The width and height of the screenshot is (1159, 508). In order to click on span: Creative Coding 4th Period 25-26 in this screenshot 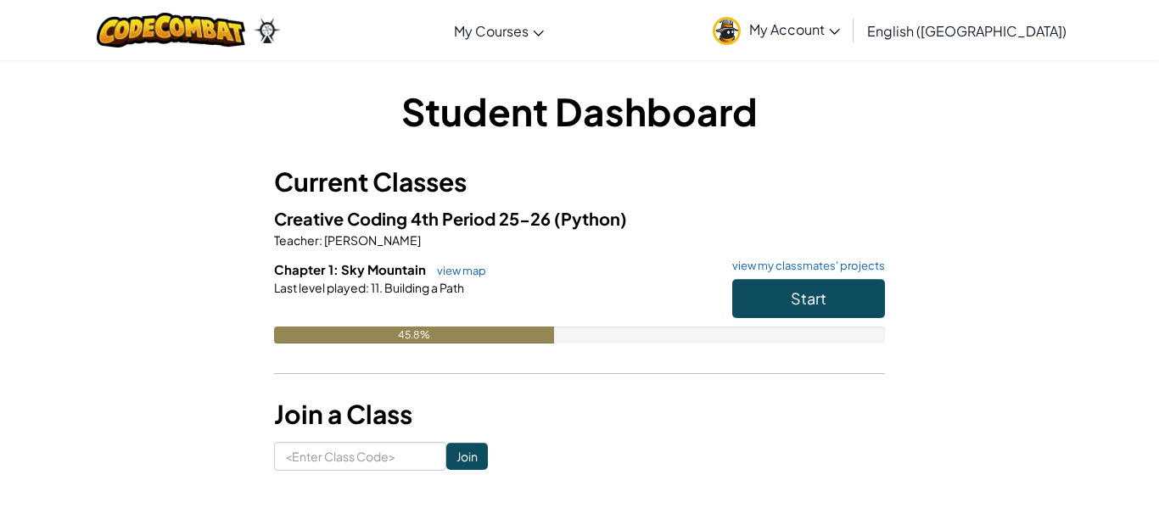, I will do `click(414, 218)`.